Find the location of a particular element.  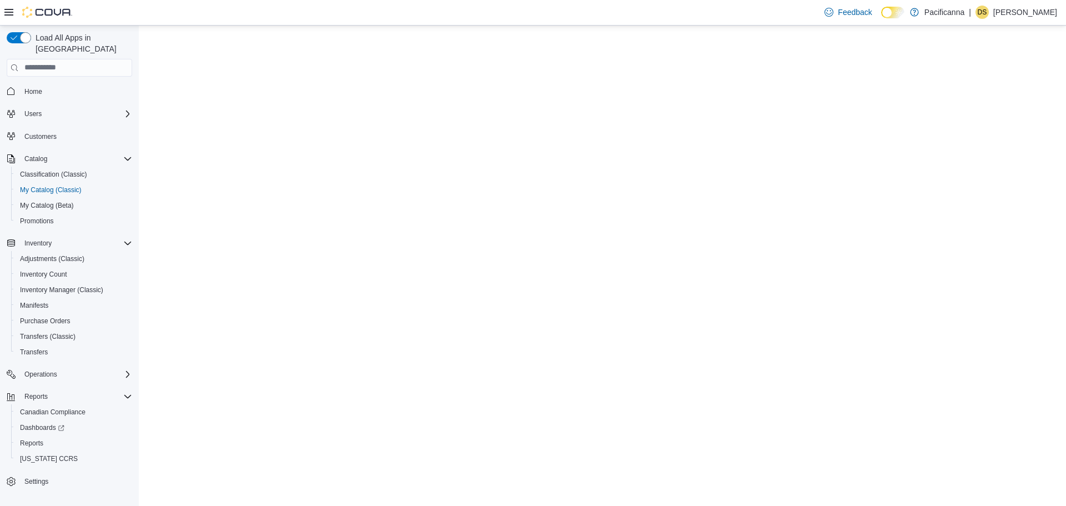

button: Transfers (Classic) is located at coordinates (74, 336).